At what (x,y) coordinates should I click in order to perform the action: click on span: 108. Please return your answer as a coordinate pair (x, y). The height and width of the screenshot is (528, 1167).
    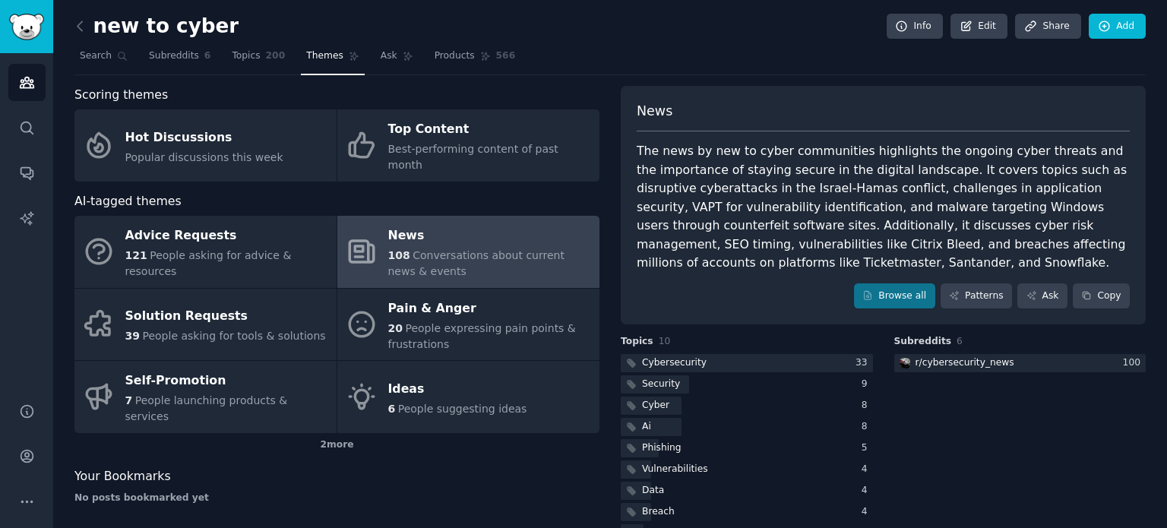
    Looking at the image, I should click on (399, 255).